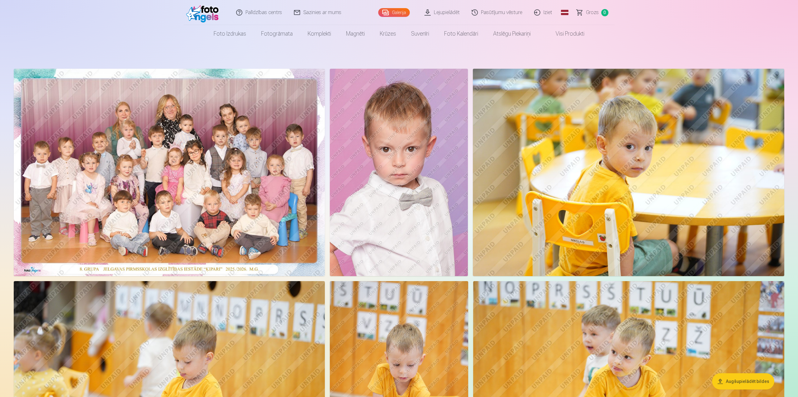 The width and height of the screenshot is (798, 397). Describe the element at coordinates (512, 34) in the screenshot. I see `a: Atslēgu piekariņi` at that location.